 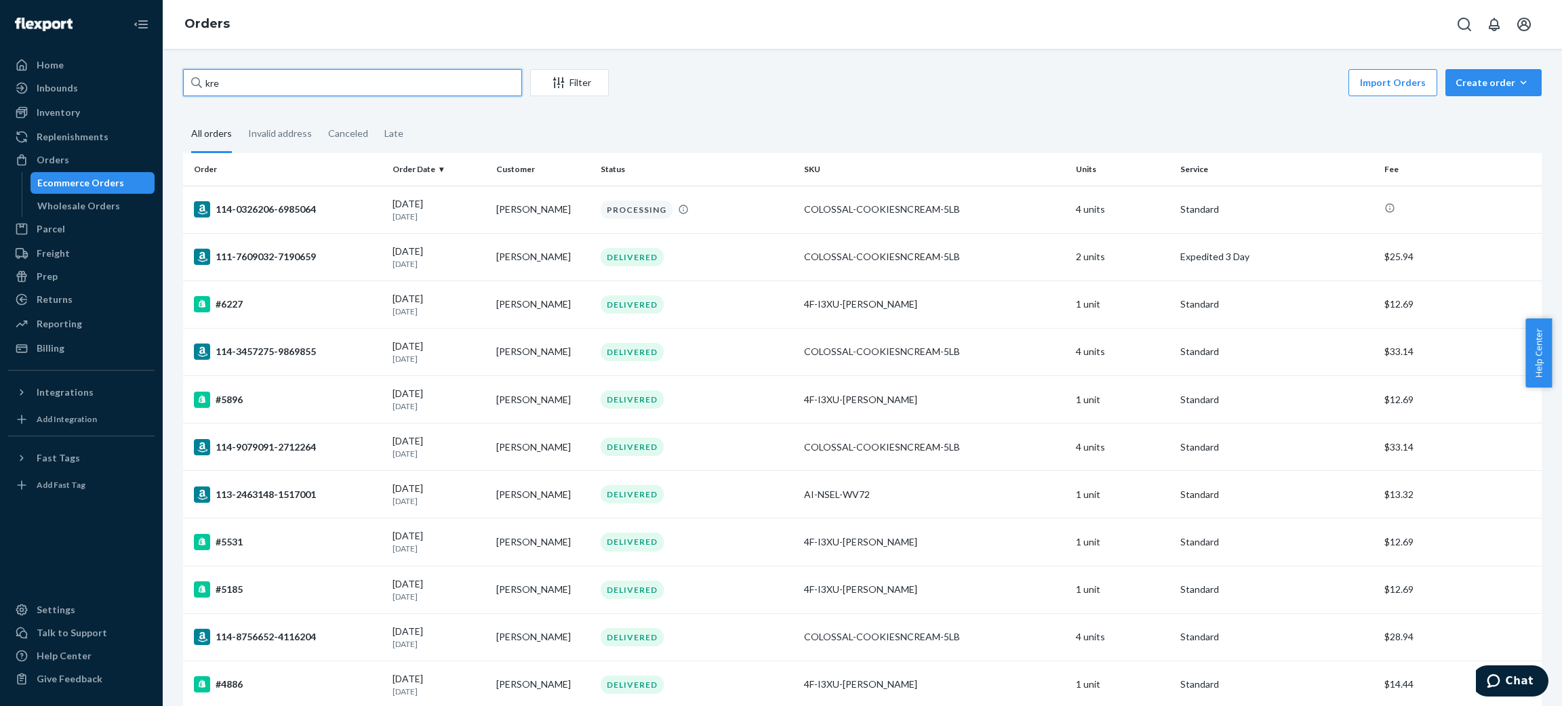 I want to click on div: Inventory, so click(x=58, y=113).